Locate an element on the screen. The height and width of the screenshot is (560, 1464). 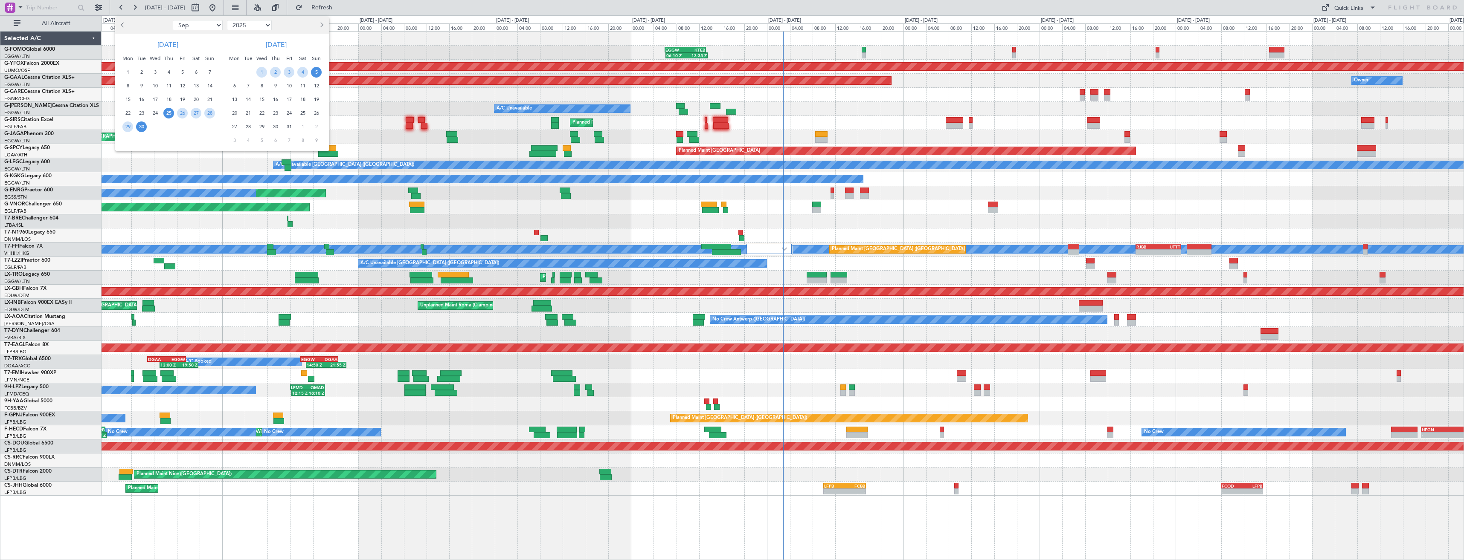
div: 22-10-2025 is located at coordinates (262, 113).